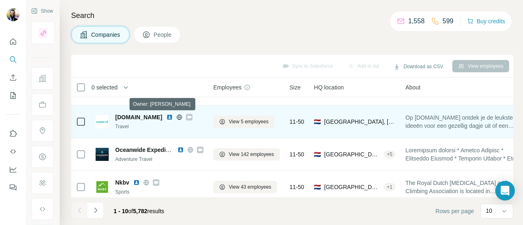  Describe the element at coordinates (159, 159) in the screenshot. I see `div: Adventure Travel` at that location.